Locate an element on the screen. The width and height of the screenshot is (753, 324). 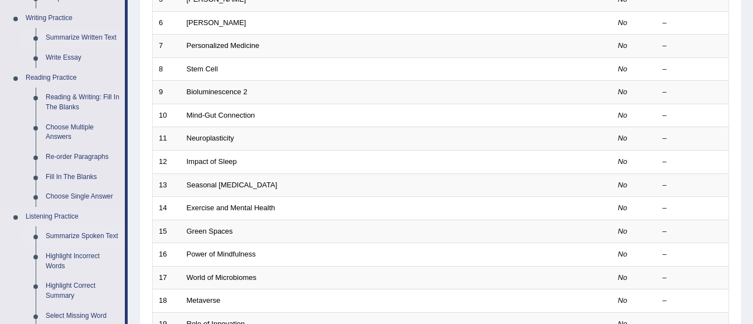
td: 14 is located at coordinates (167, 209).